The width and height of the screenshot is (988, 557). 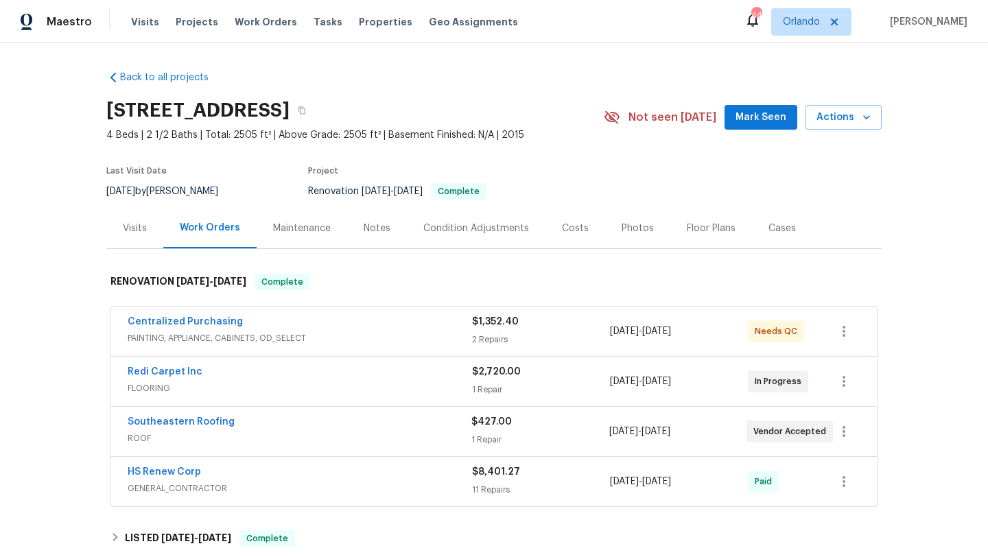 I want to click on div: 11 Repairs, so click(x=540, y=490).